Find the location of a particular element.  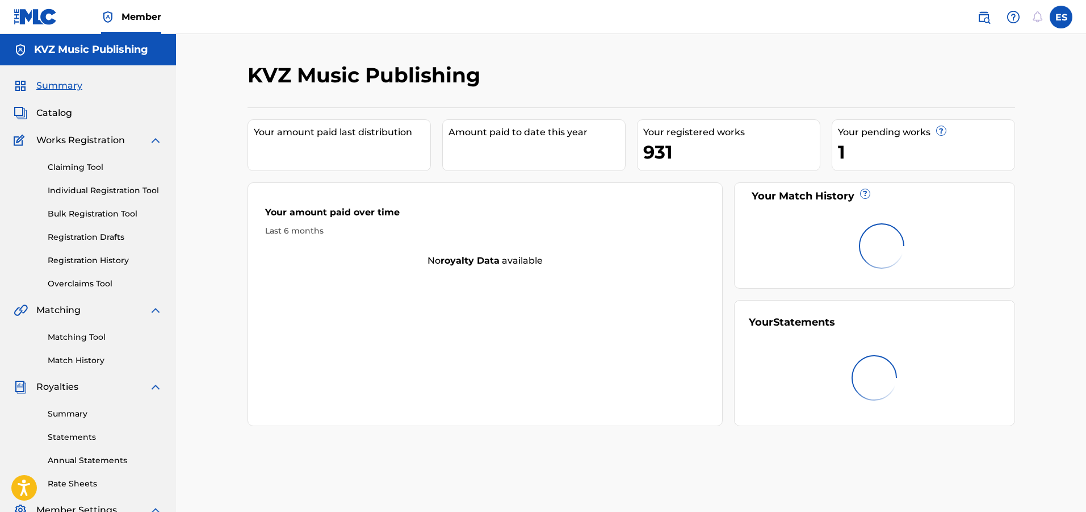

a: Overclaims Tool is located at coordinates (105, 283).